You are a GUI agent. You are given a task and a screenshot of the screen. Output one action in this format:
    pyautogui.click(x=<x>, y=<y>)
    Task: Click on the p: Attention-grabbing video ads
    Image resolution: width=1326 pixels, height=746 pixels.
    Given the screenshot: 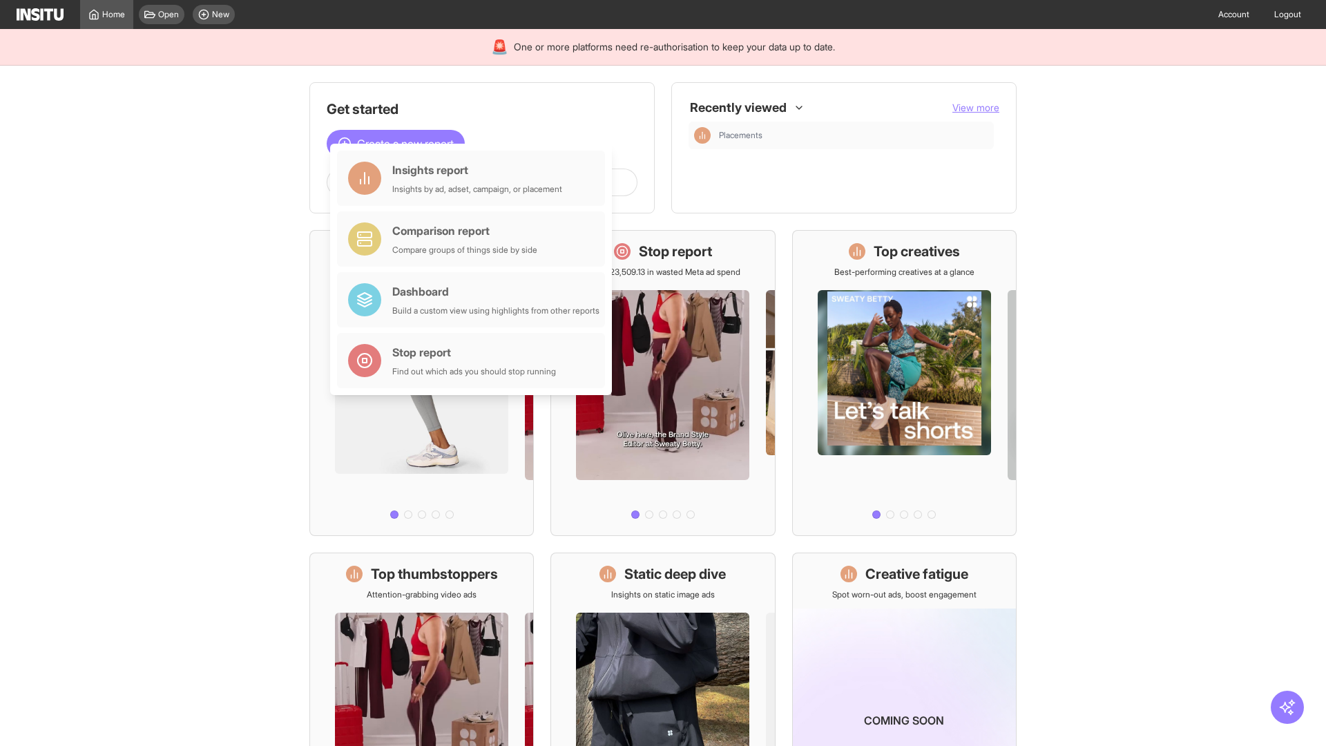 What is the action you would take?
    pyautogui.click(x=421, y=594)
    